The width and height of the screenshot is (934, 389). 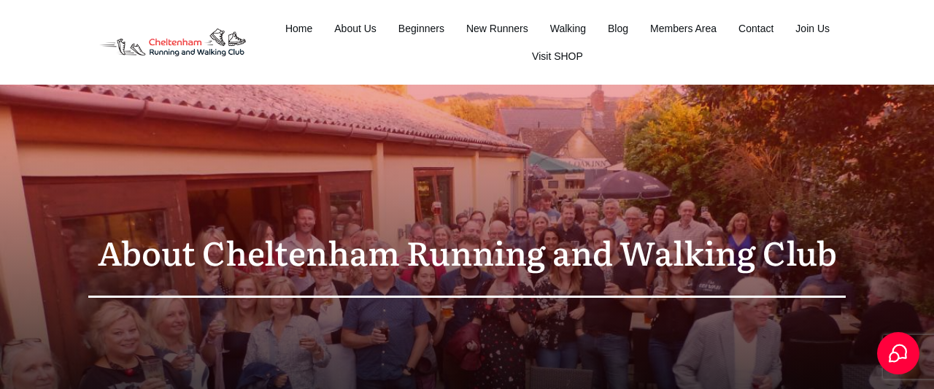 What do you see at coordinates (756, 28) in the screenshot?
I see `span: Contact` at bounding box center [756, 28].